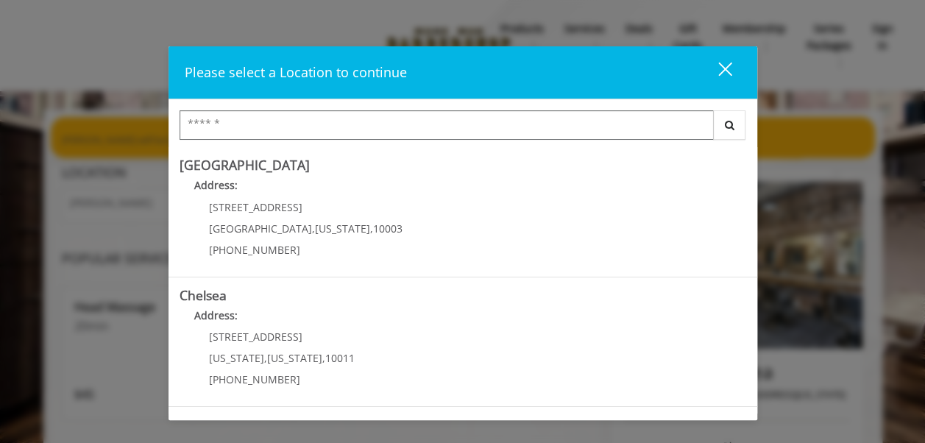 The width and height of the screenshot is (925, 443). I want to click on input: Search Center, so click(447, 125).